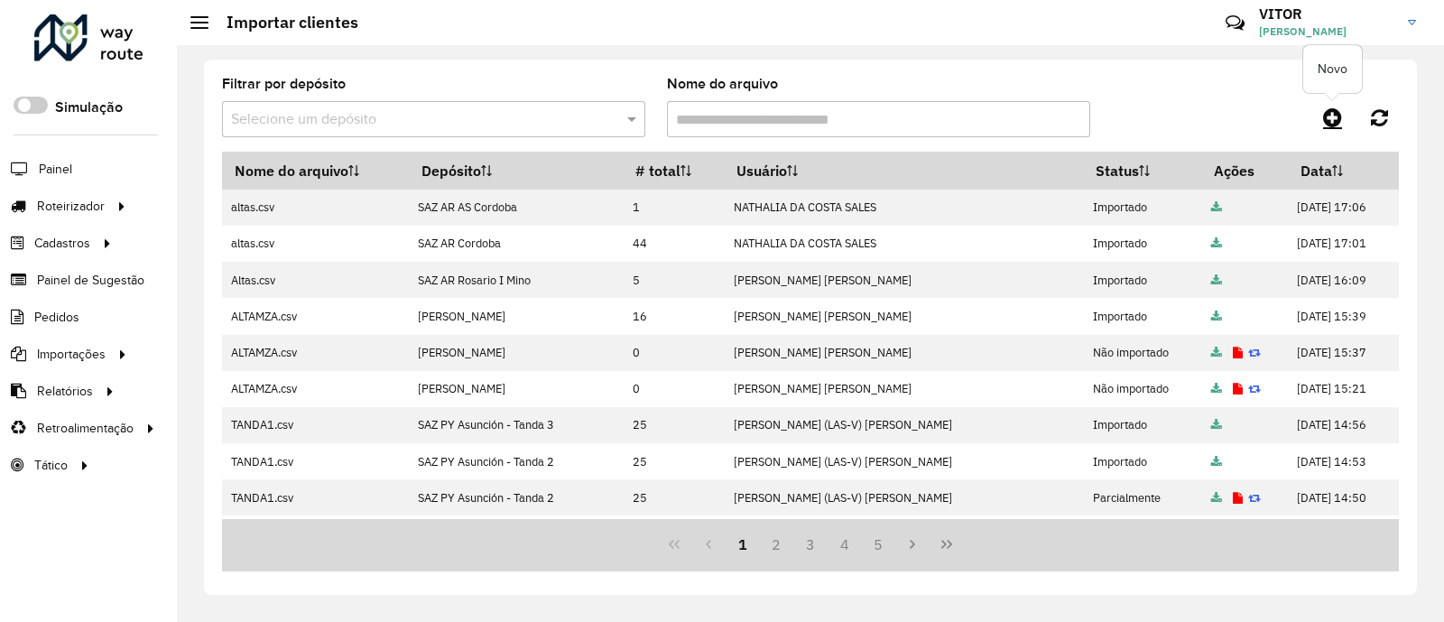  Describe the element at coordinates (88, 107) in the screenshot. I see `label: Simulação` at that location.